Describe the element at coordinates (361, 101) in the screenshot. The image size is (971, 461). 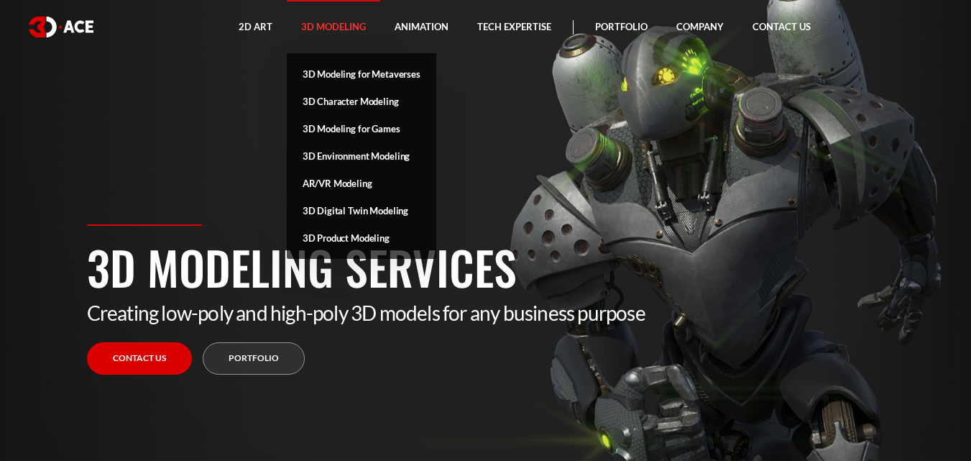
I see `a: 3D Character Modeling` at that location.